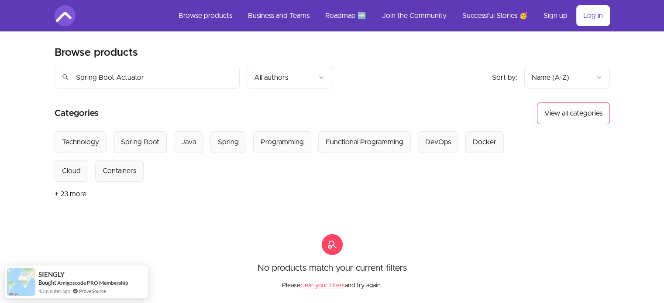 The image size is (664, 303). I want to click on a: Browse products, so click(205, 16).